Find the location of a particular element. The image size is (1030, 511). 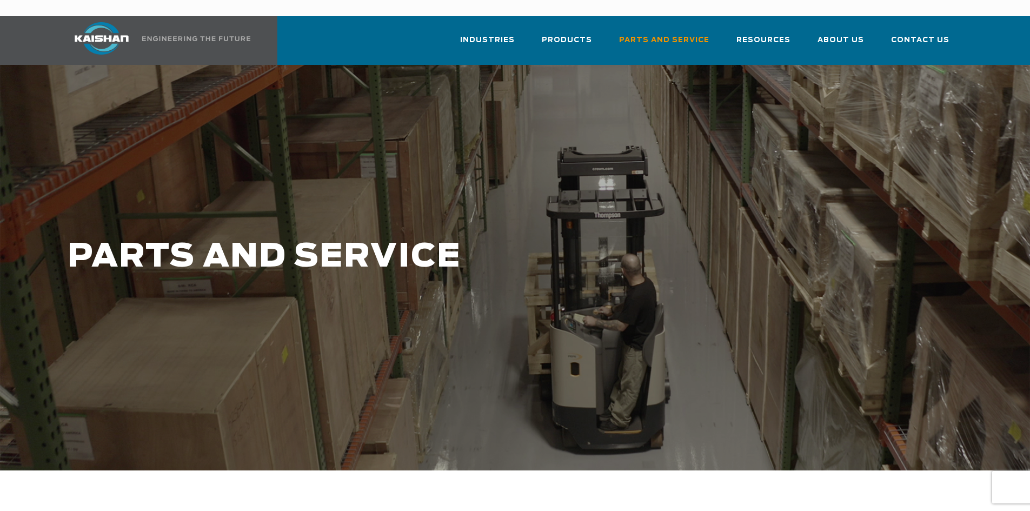

h1: PARTS AND SERVICE is located at coordinates (440, 257).